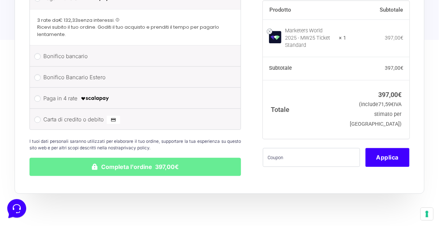  I want to click on p: I tuoi dati personali saranno utilizzati per elaborare il tuo ordine, supportare la tua esperienz..., so click(135, 145).